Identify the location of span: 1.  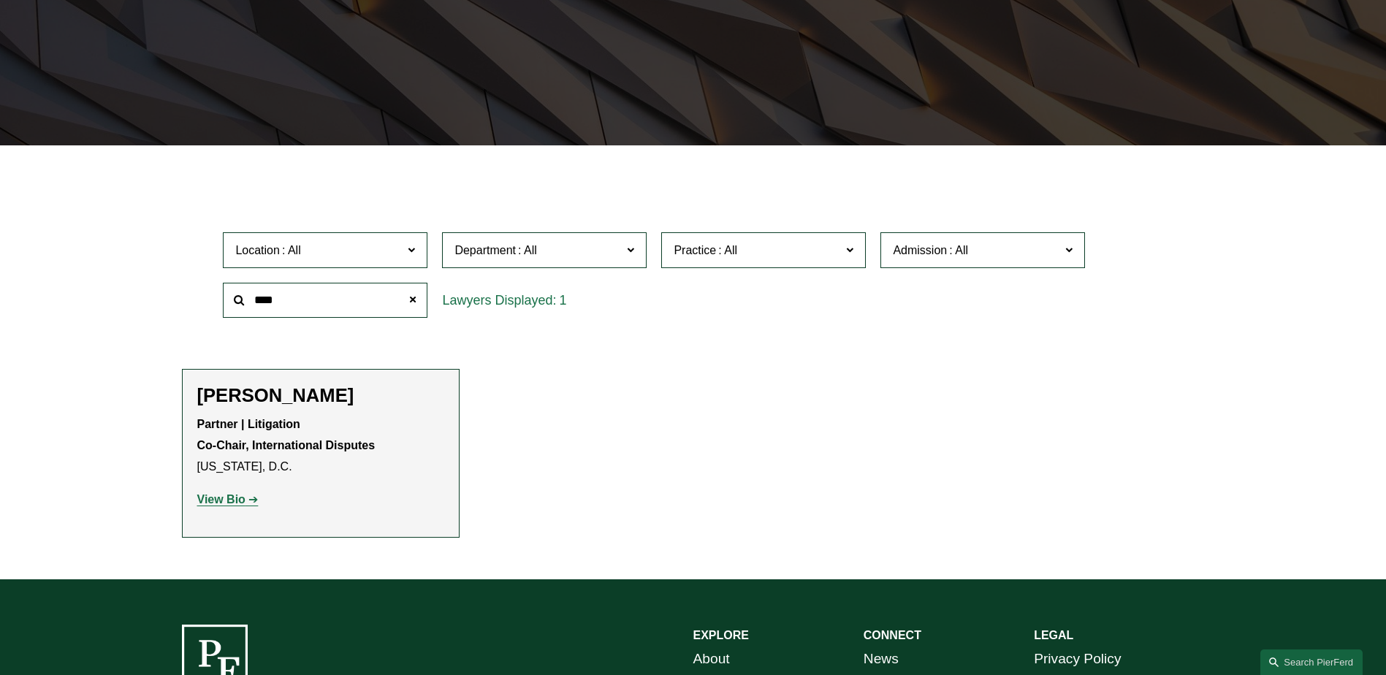
(562, 300).